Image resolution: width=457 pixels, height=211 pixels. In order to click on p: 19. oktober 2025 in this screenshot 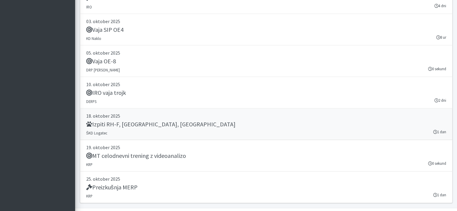, I will do `click(266, 147)`.